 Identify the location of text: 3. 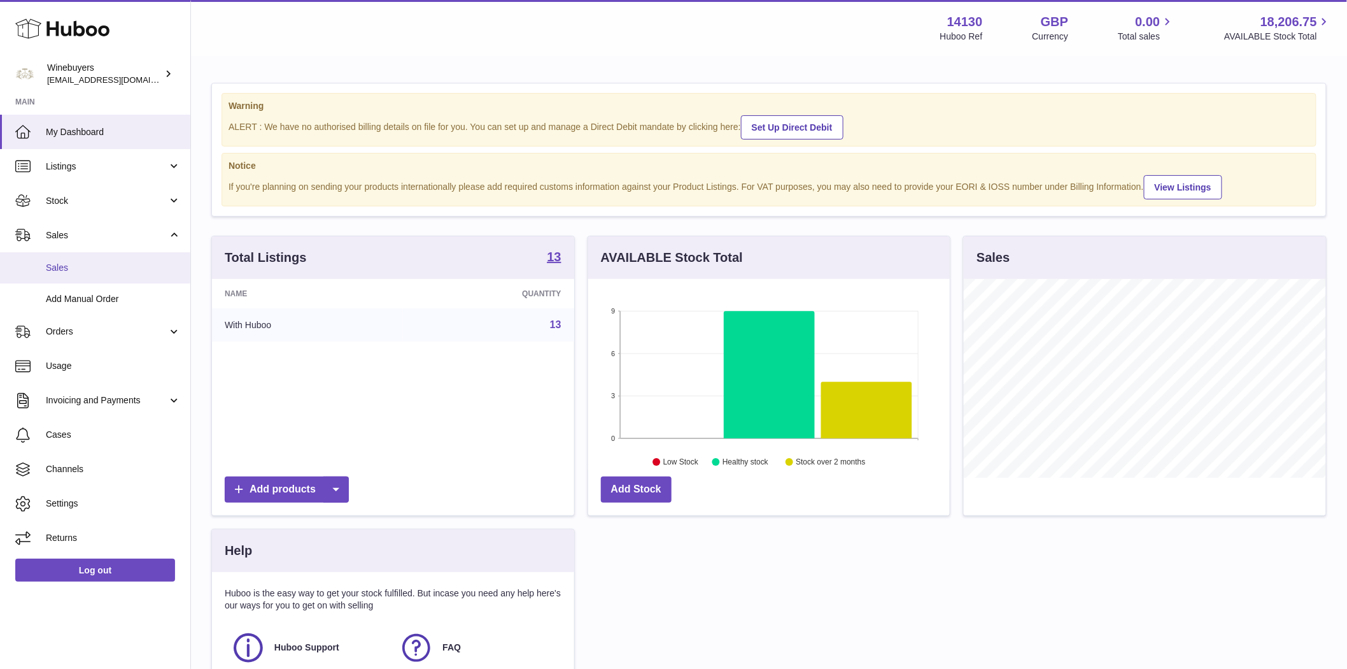
(613, 396).